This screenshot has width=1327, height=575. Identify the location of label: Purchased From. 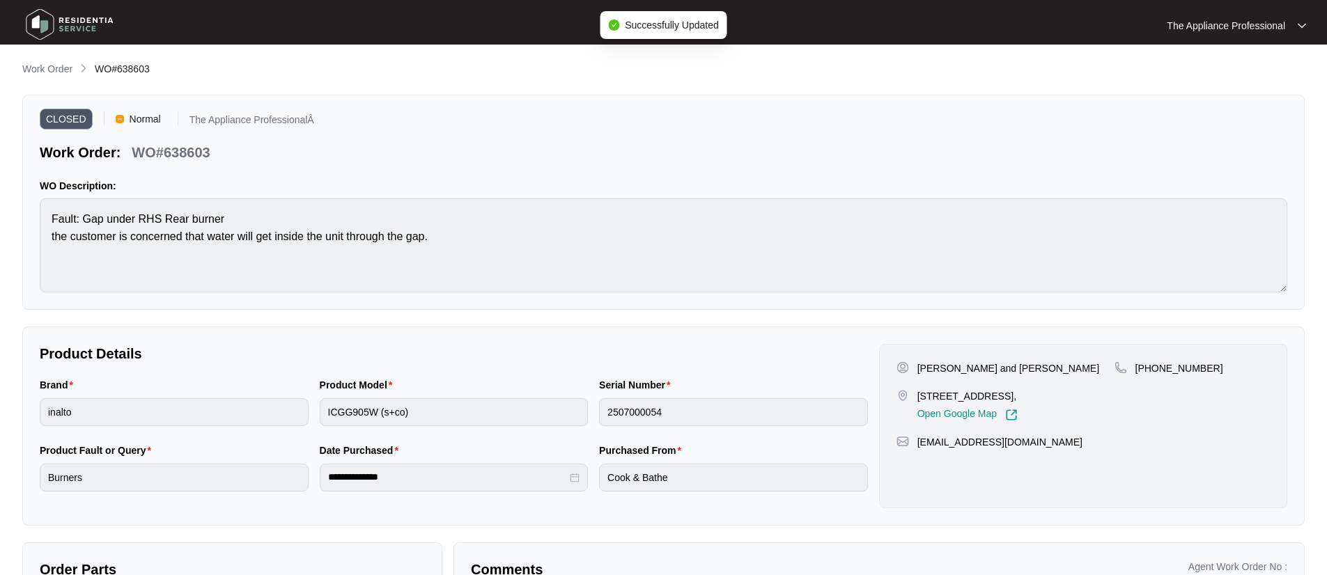
(643, 451).